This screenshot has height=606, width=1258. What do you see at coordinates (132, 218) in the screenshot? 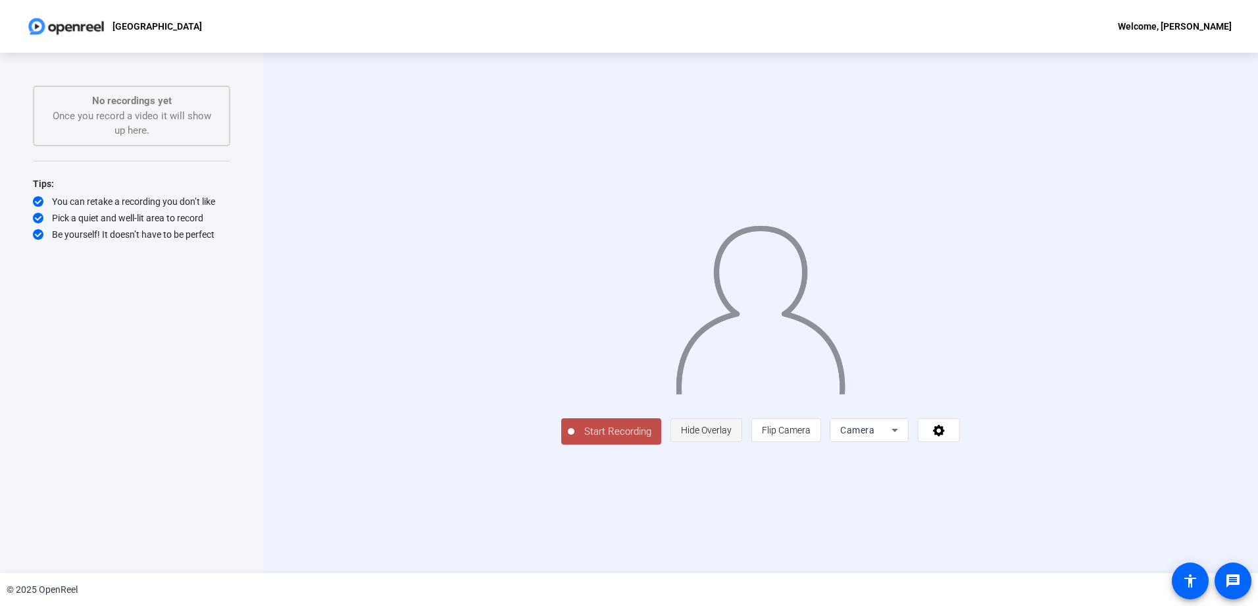
I see `div: Pick a quiet and well-lit area to record` at bounding box center [132, 218].